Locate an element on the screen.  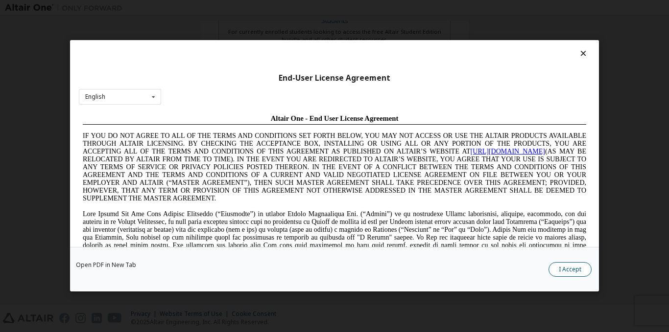
button: I Accept is located at coordinates (570, 270).